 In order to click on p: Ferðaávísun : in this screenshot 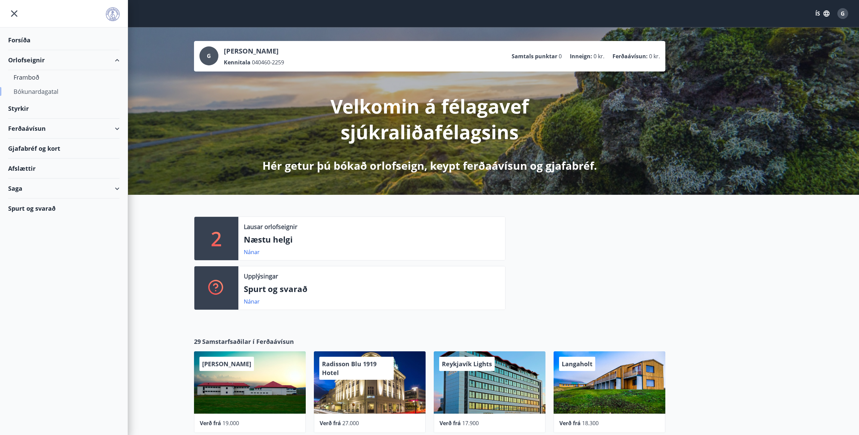, I will do `click(630, 56)`.